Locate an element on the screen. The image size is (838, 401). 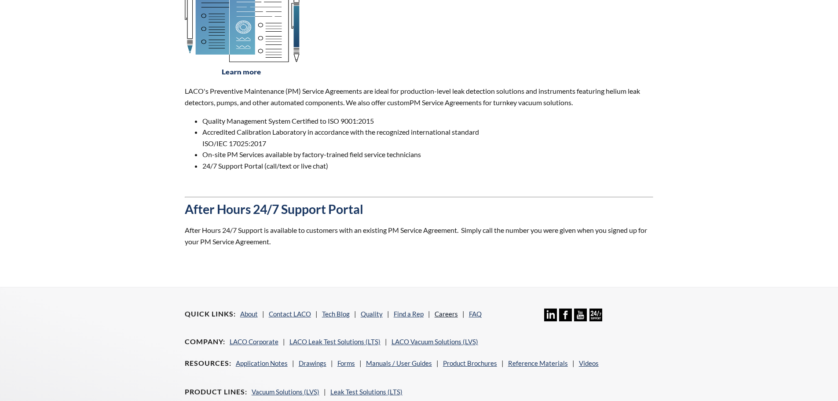
a: LACO Corporate is located at coordinates (254, 342).